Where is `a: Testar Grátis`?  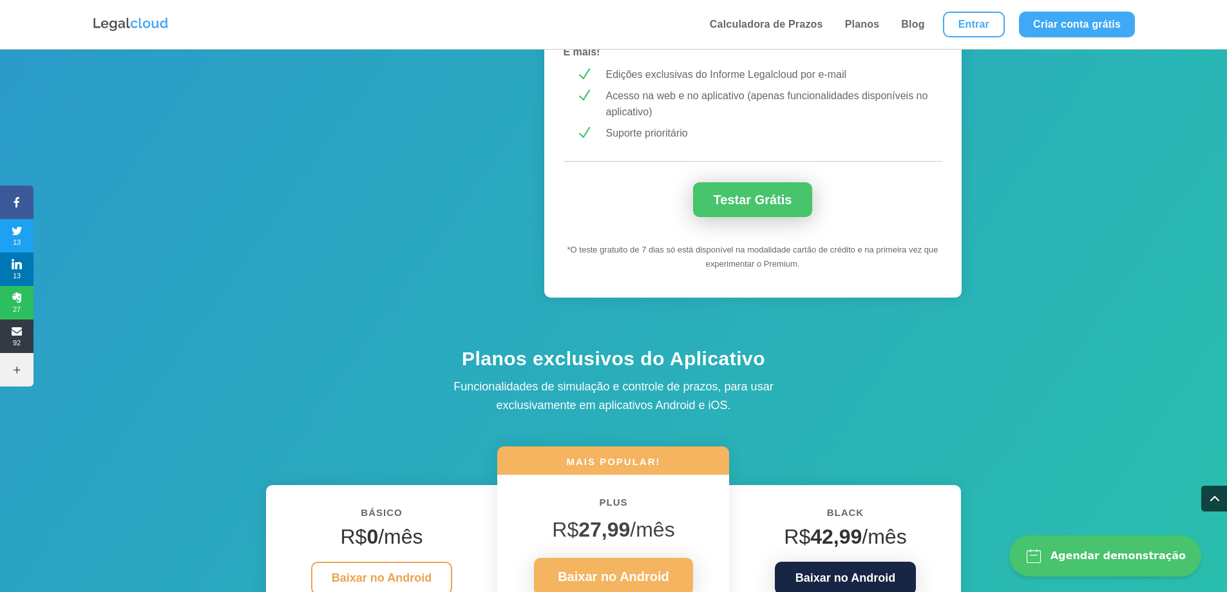
a: Testar Grátis is located at coordinates (753, 200).